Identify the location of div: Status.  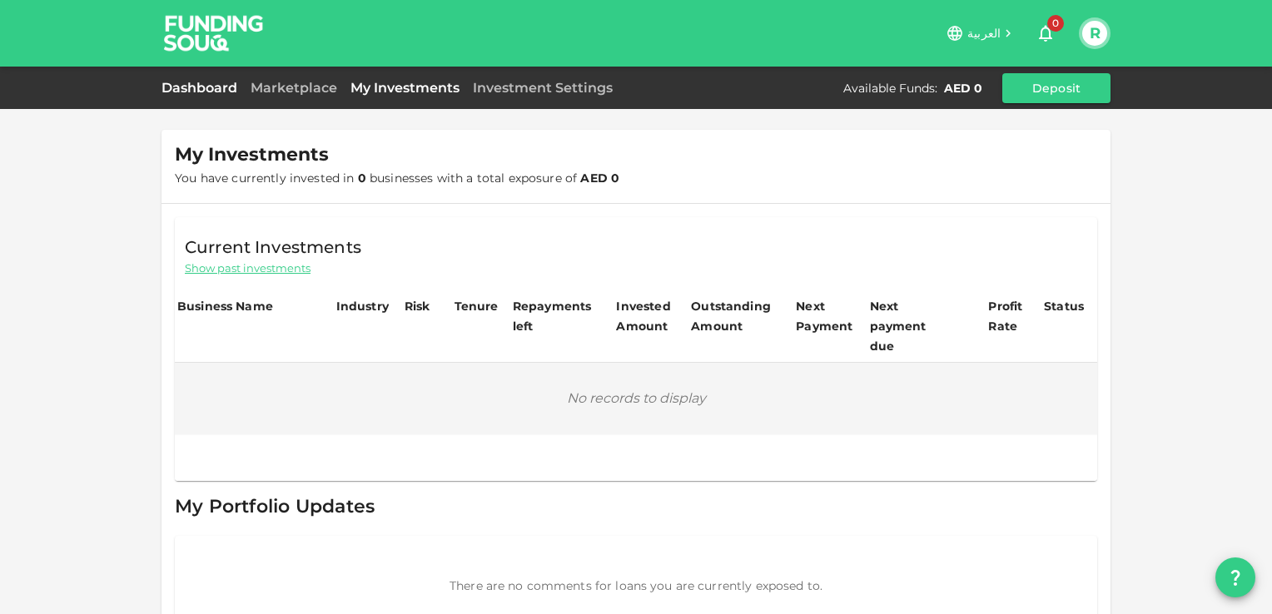
(1065, 306).